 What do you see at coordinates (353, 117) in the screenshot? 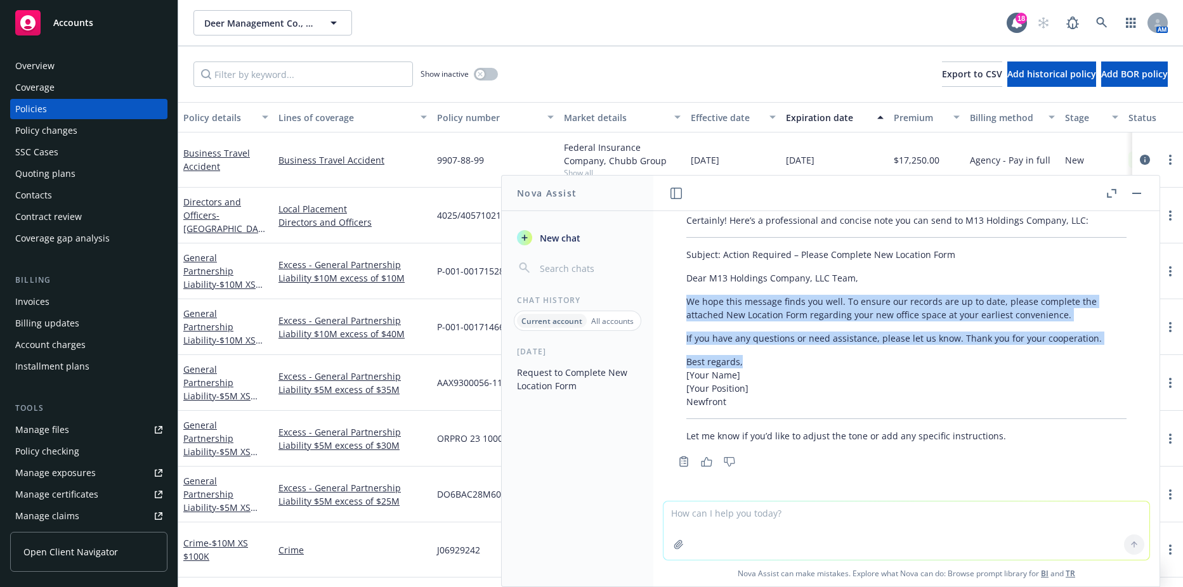
I see `button: Lines of coverage` at bounding box center [353, 117].